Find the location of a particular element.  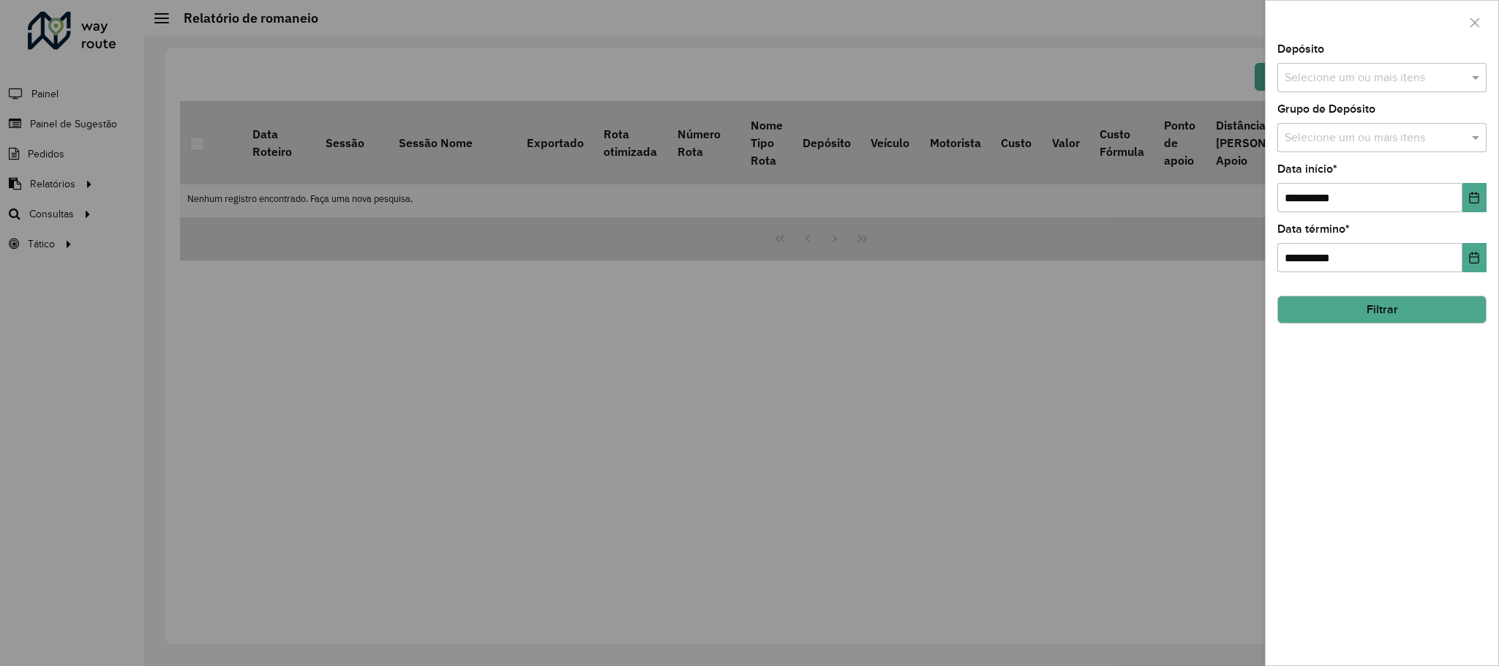

label: Depósito is located at coordinates (1301, 49).